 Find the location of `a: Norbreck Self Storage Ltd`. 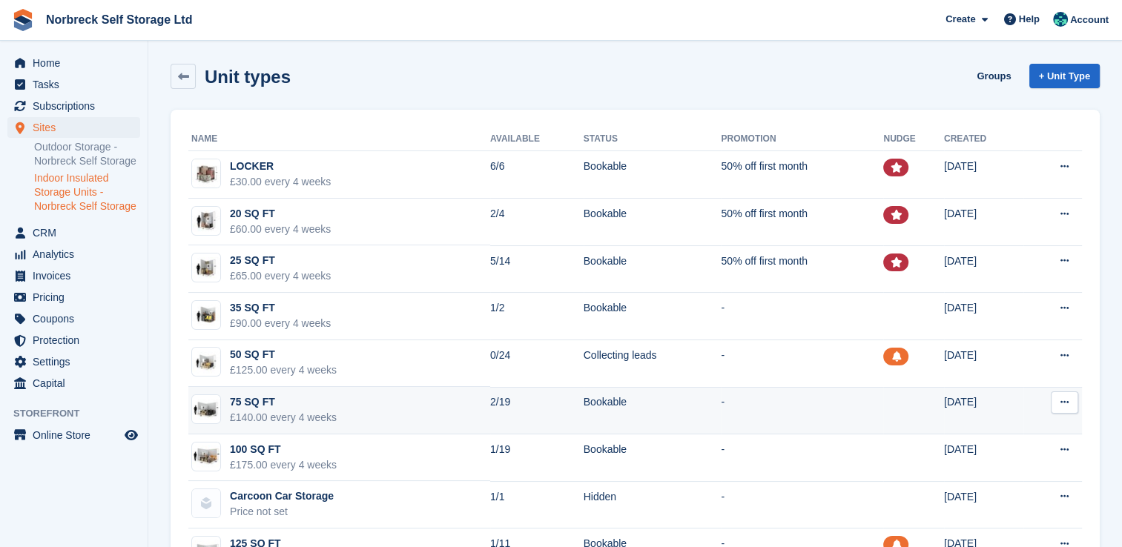

a: Norbreck Self Storage Ltd is located at coordinates (119, 19).